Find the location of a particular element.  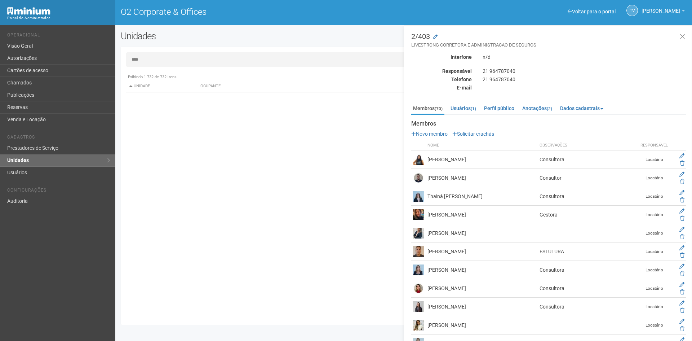

td: ESTUTURA is located at coordinates (587, 251).